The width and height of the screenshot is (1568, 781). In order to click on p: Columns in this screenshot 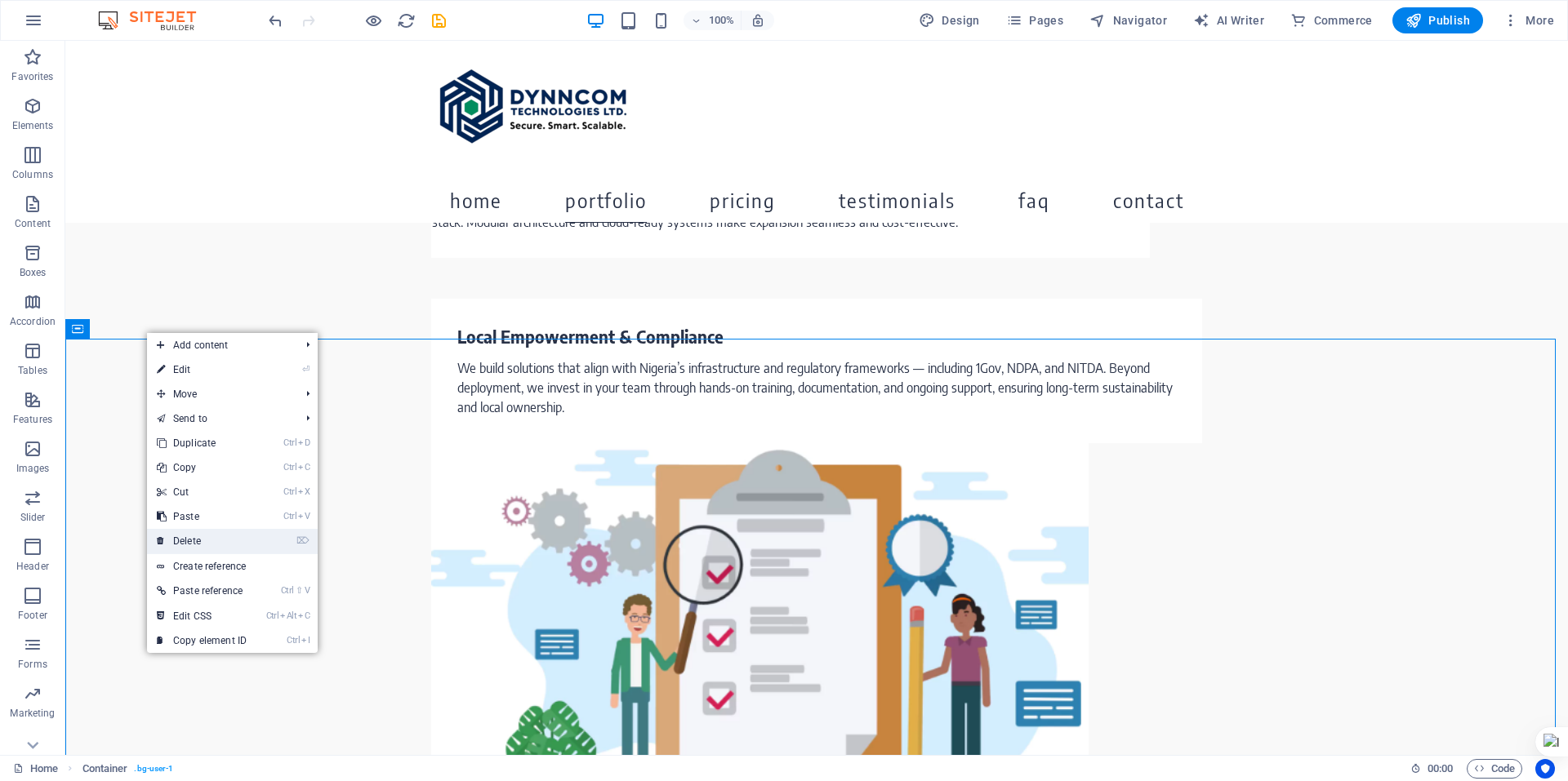, I will do `click(33, 175)`.